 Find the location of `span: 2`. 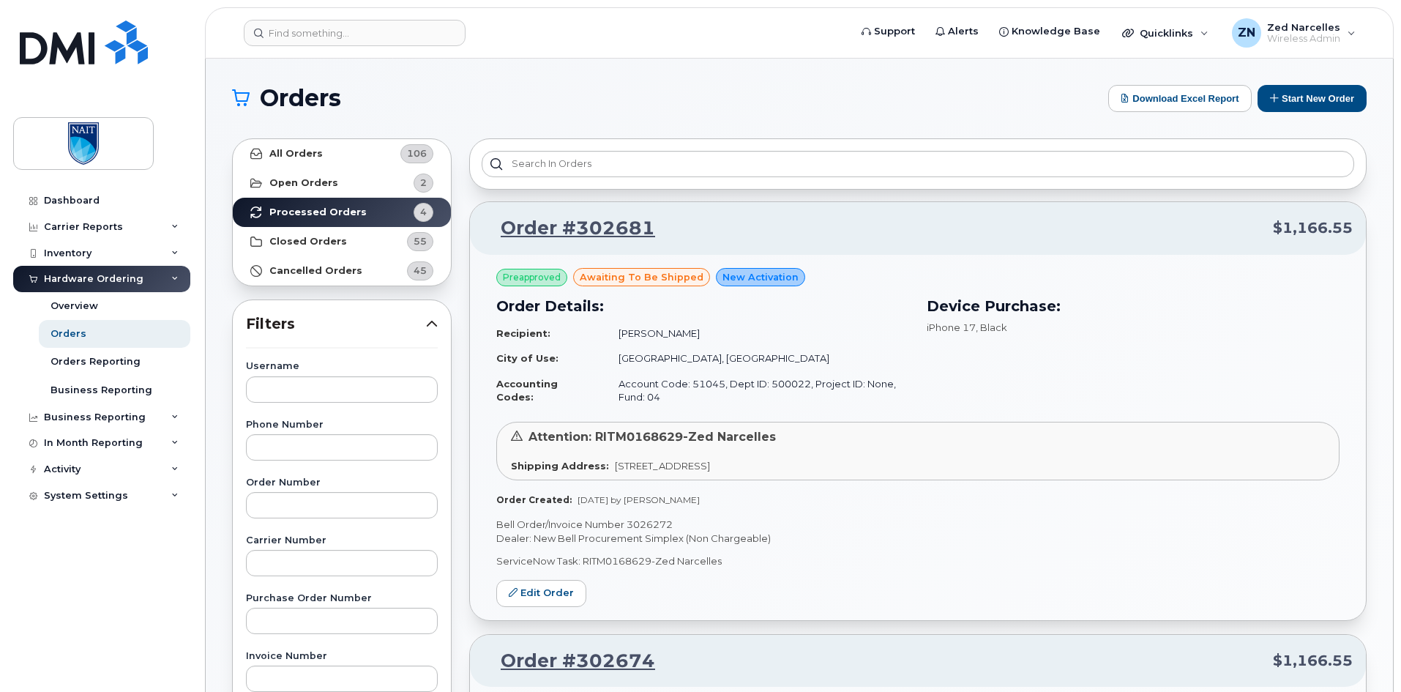

span: 2 is located at coordinates (423, 182).